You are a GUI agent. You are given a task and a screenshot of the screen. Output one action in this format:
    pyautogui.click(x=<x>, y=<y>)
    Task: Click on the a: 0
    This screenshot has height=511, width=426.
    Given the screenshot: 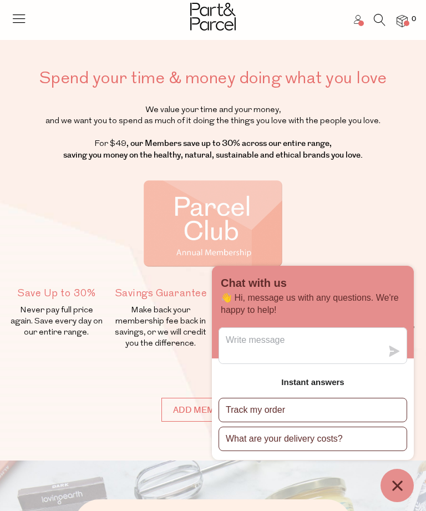 What is the action you would take?
    pyautogui.click(x=402, y=21)
    